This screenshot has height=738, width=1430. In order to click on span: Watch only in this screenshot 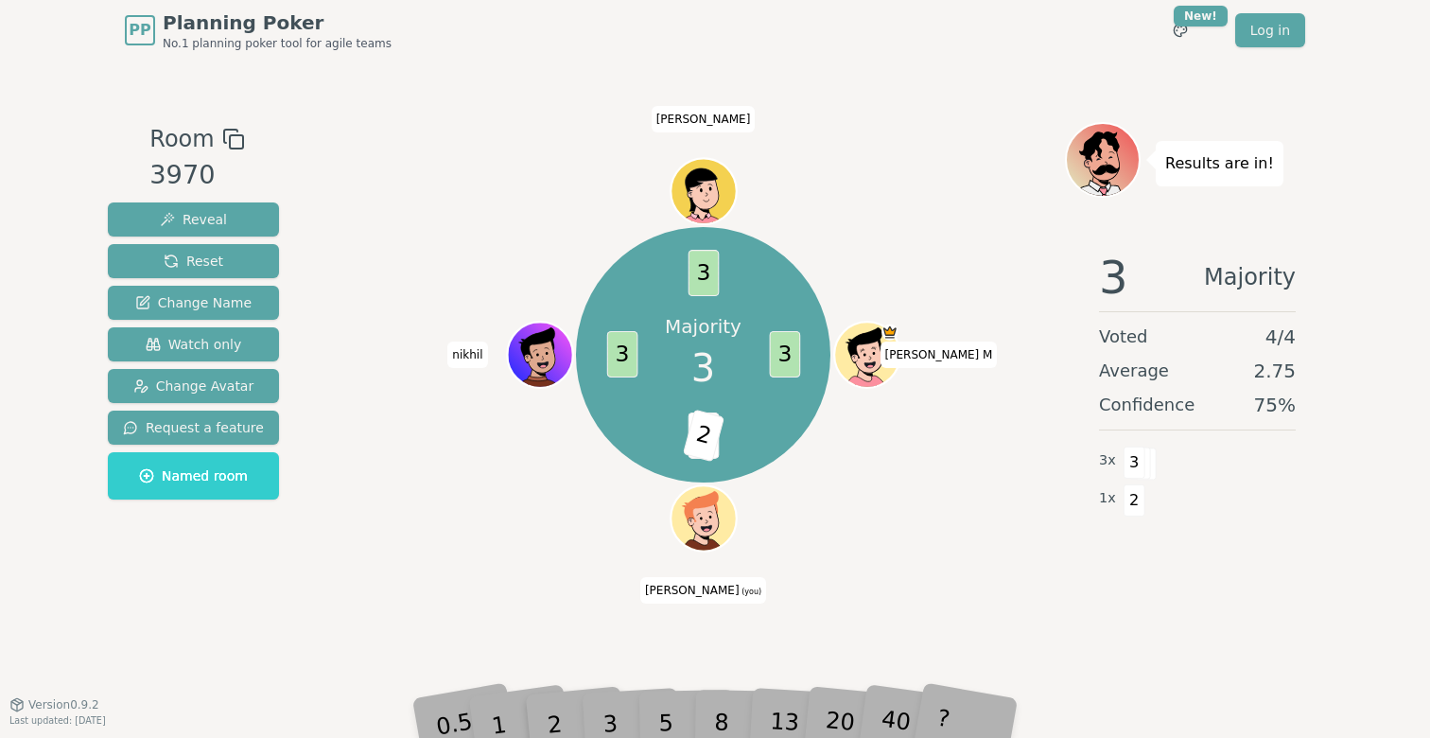, I will do `click(194, 344)`.